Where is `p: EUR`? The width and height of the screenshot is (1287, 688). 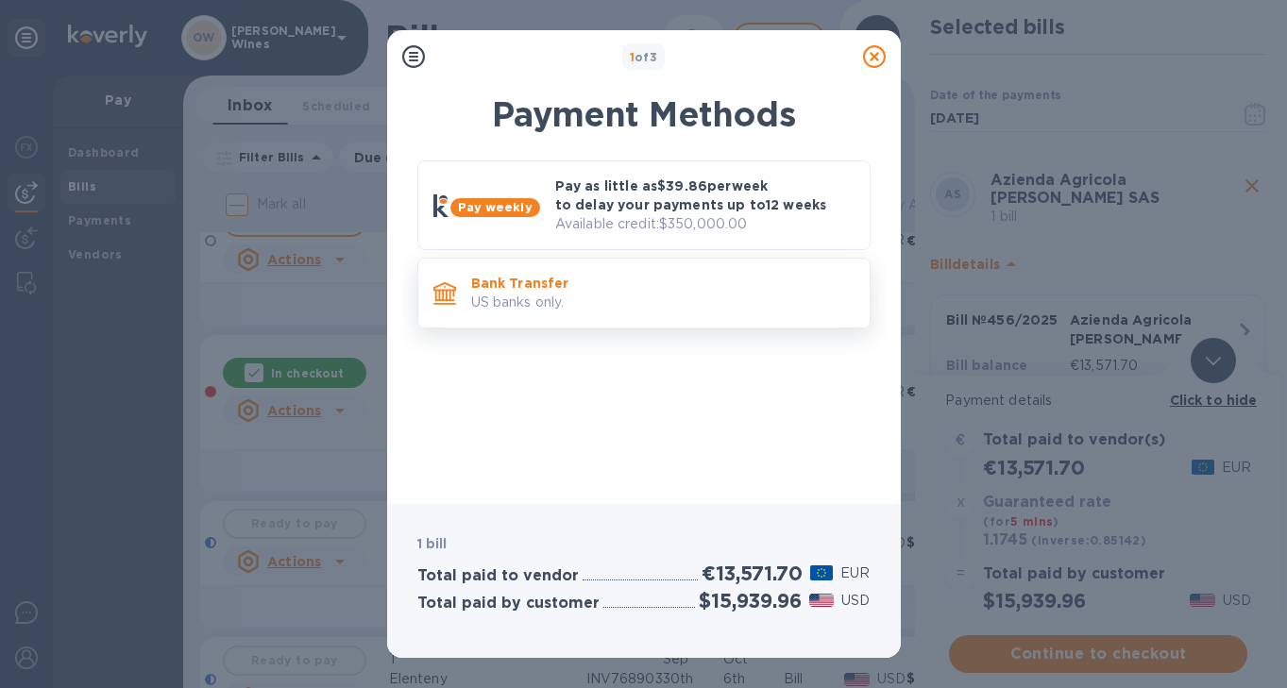
p: EUR is located at coordinates (854, 573).